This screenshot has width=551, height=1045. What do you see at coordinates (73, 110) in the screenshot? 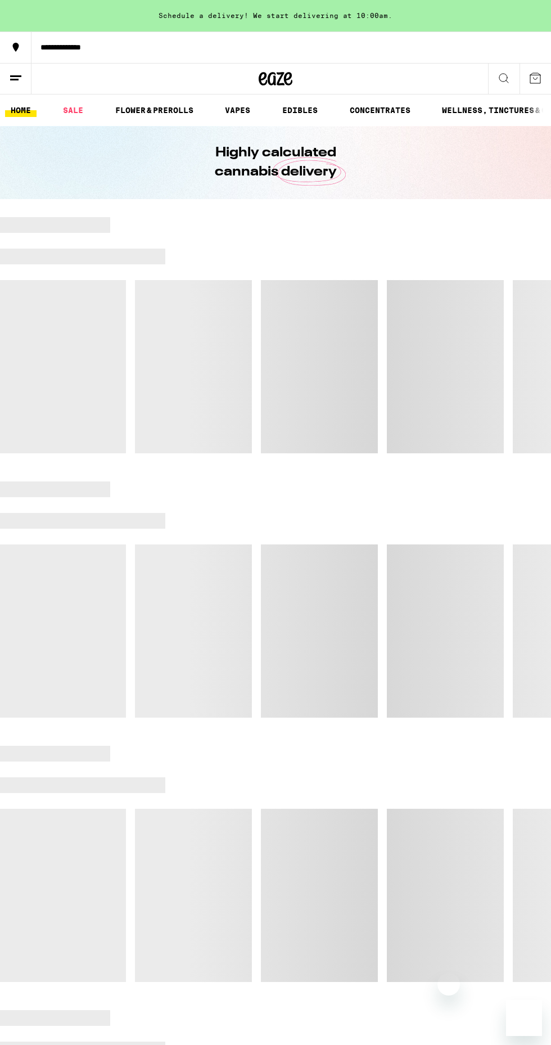
I see `a: SALE` at bounding box center [73, 110].